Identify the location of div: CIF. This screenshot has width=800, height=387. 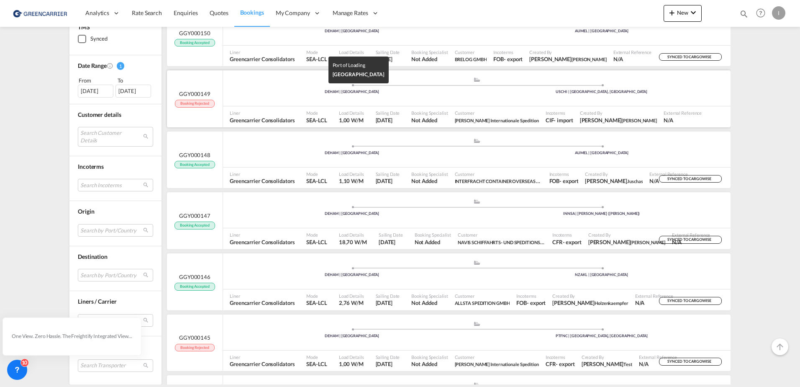
(550, 120).